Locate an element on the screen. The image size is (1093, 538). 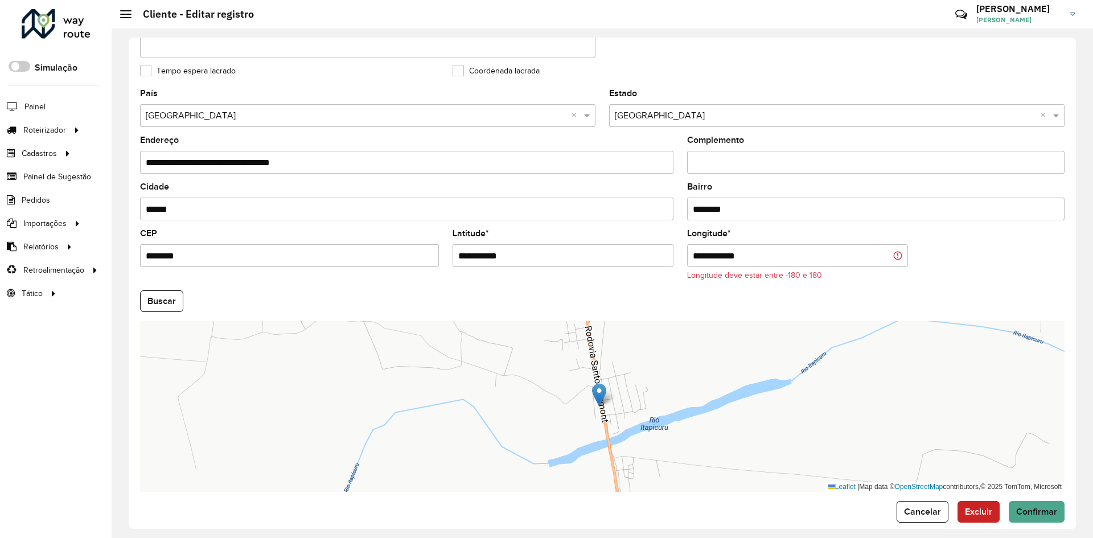
label: Longitude is located at coordinates (709, 234).